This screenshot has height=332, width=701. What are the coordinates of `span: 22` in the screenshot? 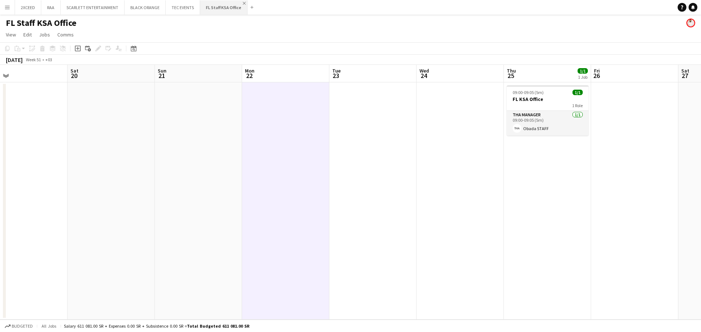 It's located at (249, 76).